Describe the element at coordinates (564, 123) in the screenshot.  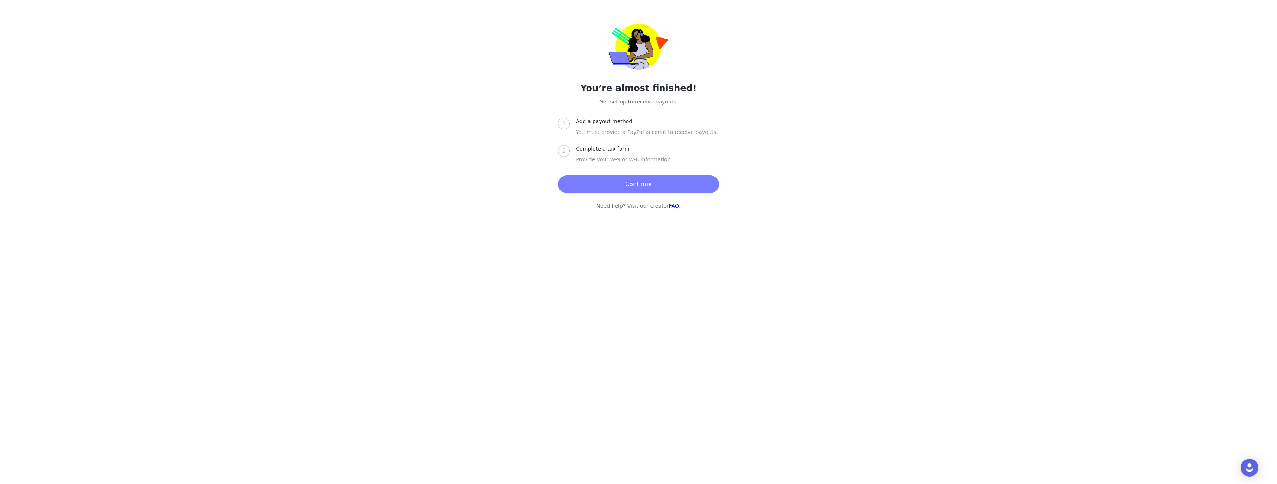
I see `span: 1` at that location.